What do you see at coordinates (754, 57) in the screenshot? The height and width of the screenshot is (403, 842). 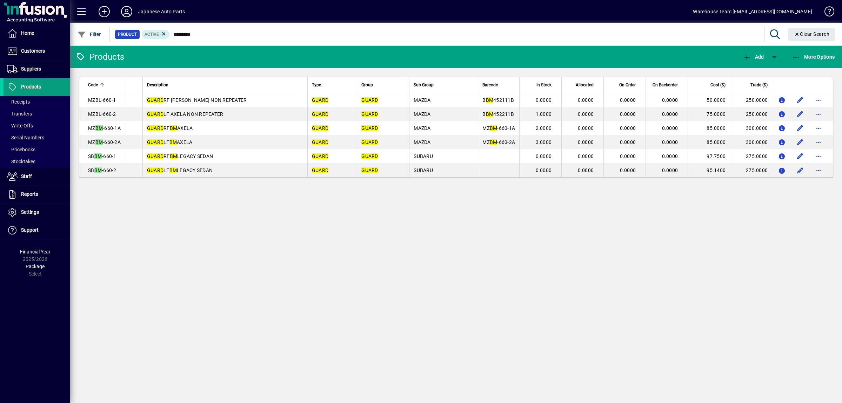 I see `span: Add` at bounding box center [754, 57].